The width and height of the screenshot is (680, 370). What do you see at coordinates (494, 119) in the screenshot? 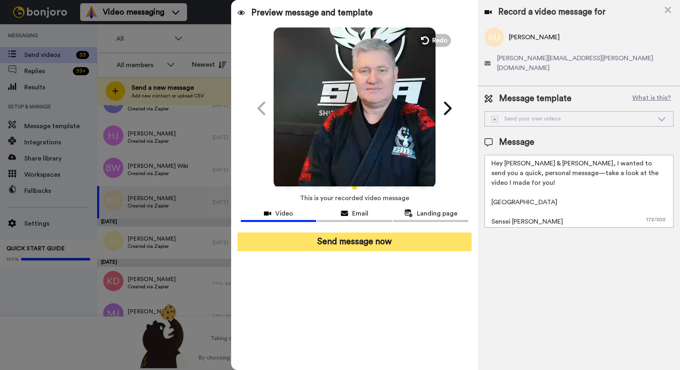
I see `img: demo-template.svg` at bounding box center [494, 119].